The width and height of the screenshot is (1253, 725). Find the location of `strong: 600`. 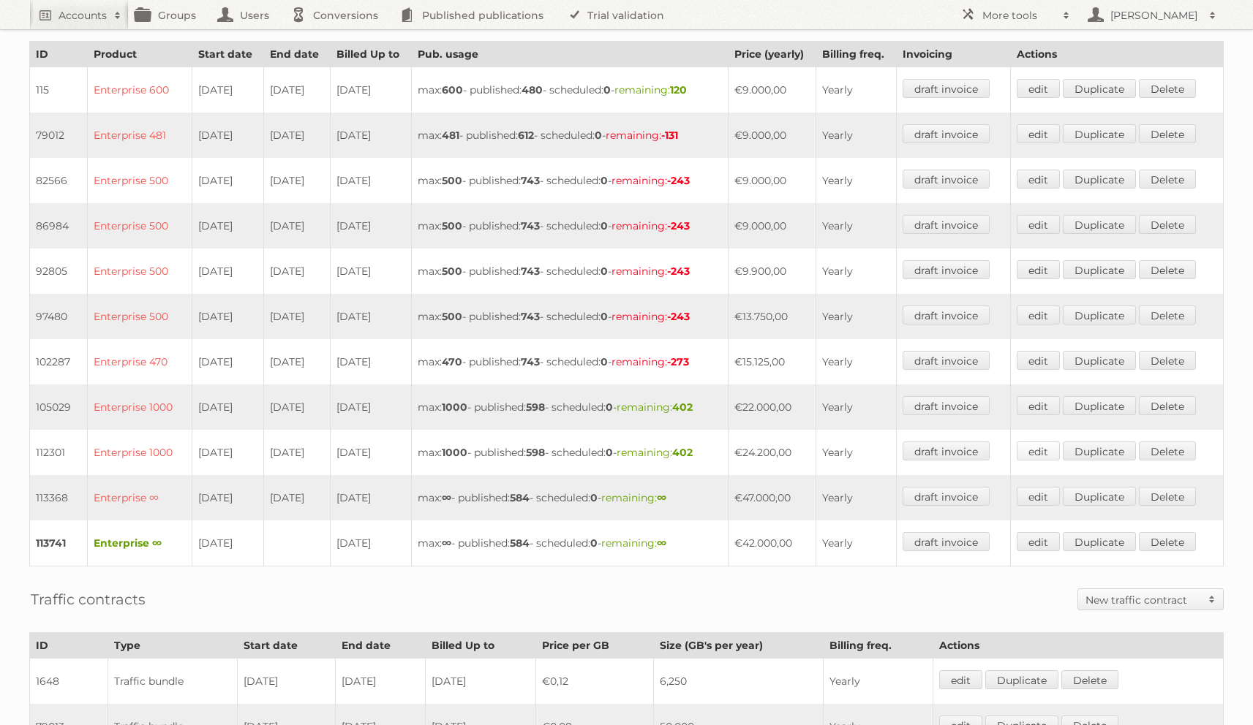

strong: 600 is located at coordinates (452, 90).